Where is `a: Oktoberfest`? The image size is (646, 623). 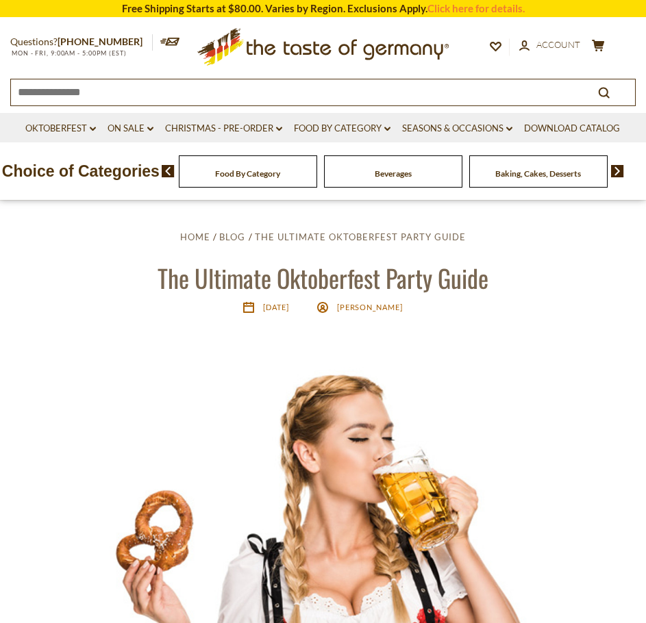 a: Oktoberfest is located at coordinates (60, 129).